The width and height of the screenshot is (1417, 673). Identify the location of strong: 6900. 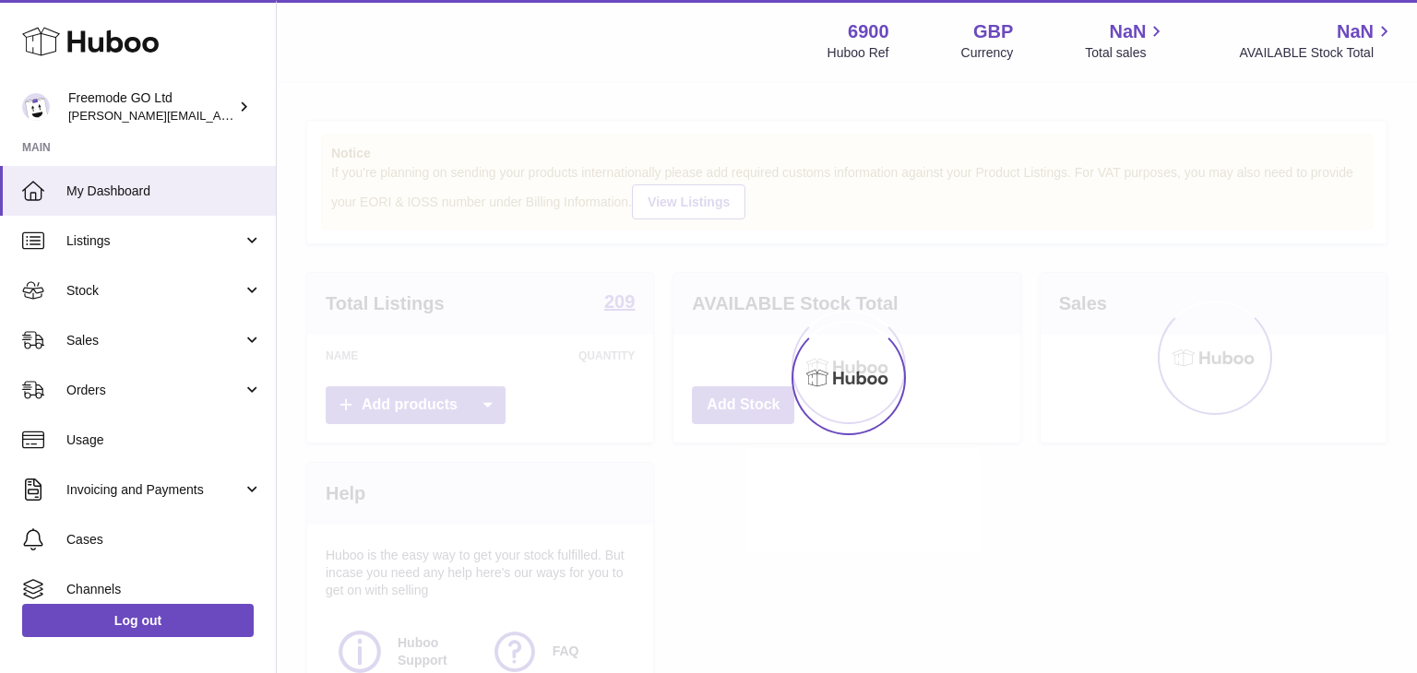
(868, 31).